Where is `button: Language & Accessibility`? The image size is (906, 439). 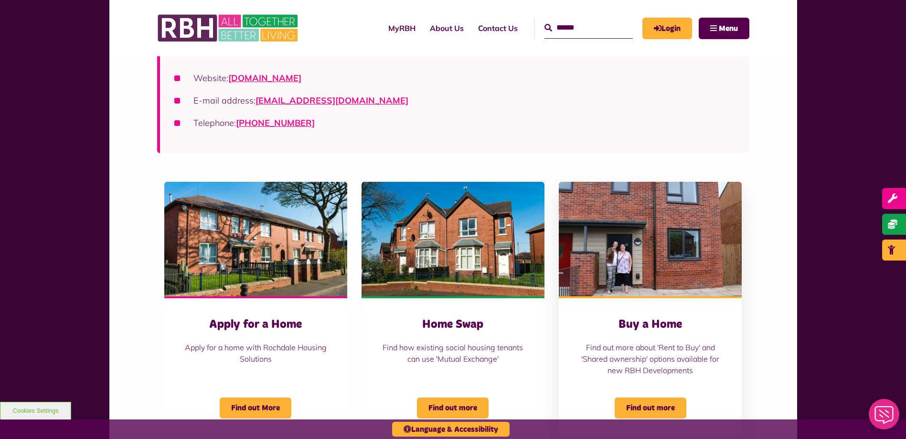
button: Language & Accessibility is located at coordinates (451, 429).